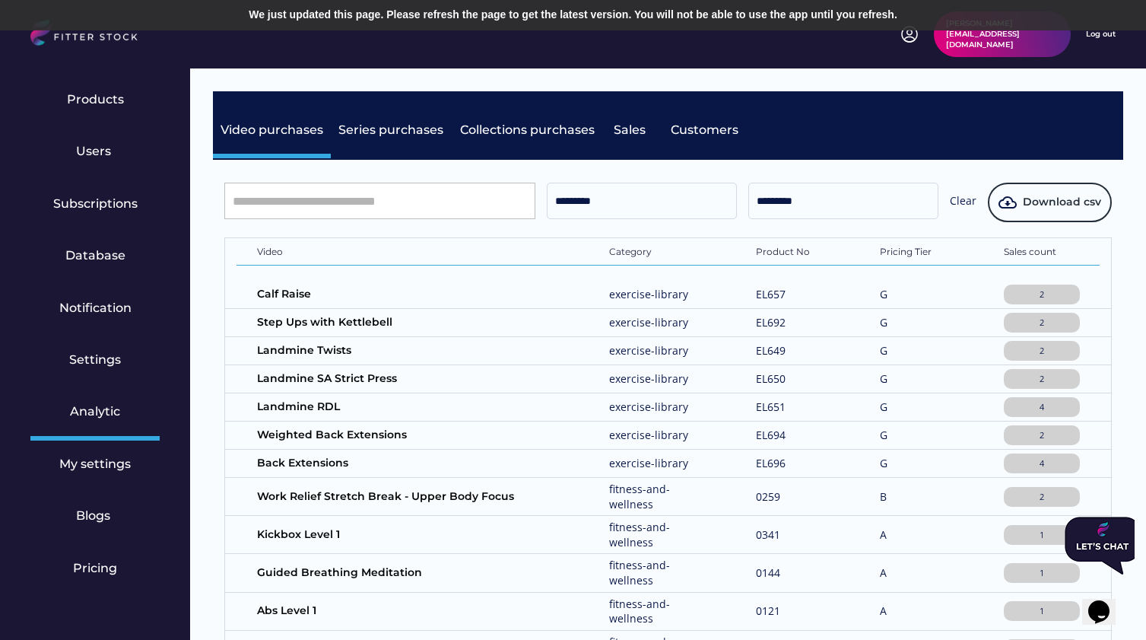 The height and width of the screenshot is (640, 1146). What do you see at coordinates (409, 351) in the screenshot?
I see `div: Landmine Twists` at bounding box center [409, 351].